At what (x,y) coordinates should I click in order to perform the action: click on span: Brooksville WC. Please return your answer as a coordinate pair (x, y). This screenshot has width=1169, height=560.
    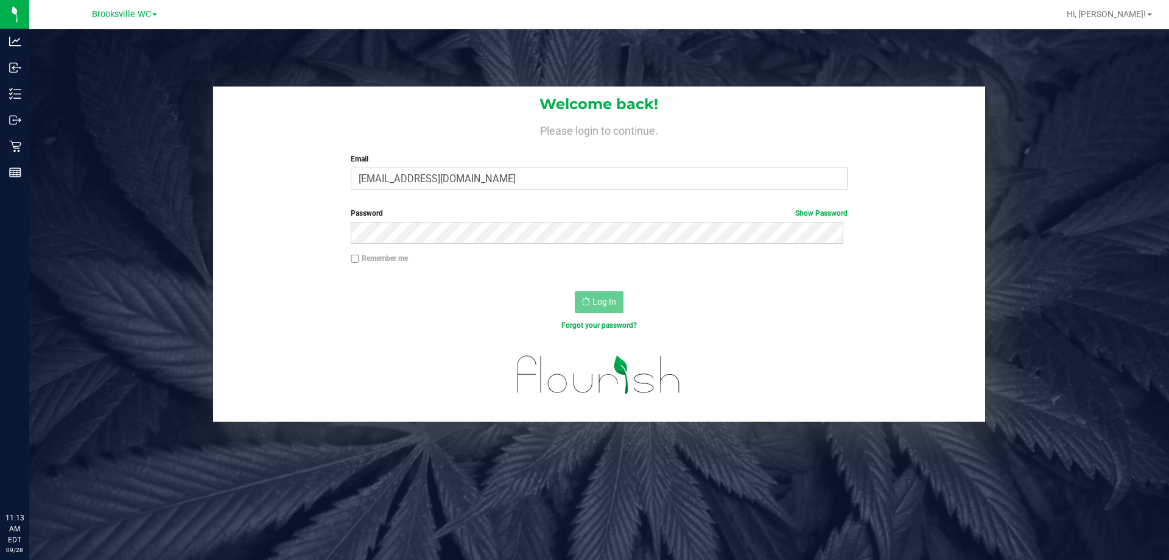
    Looking at the image, I should click on (121, 14).